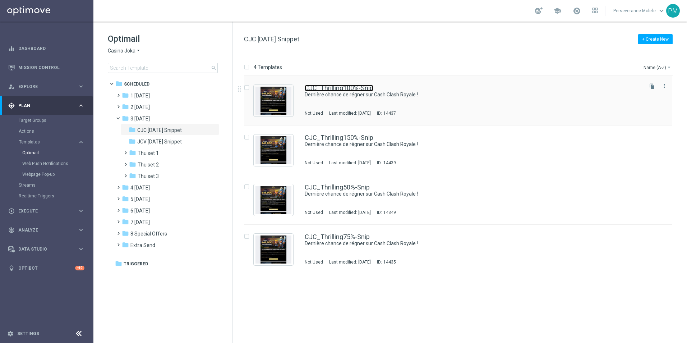 The image size is (687, 343). I want to click on div: ID:, so click(385, 262).